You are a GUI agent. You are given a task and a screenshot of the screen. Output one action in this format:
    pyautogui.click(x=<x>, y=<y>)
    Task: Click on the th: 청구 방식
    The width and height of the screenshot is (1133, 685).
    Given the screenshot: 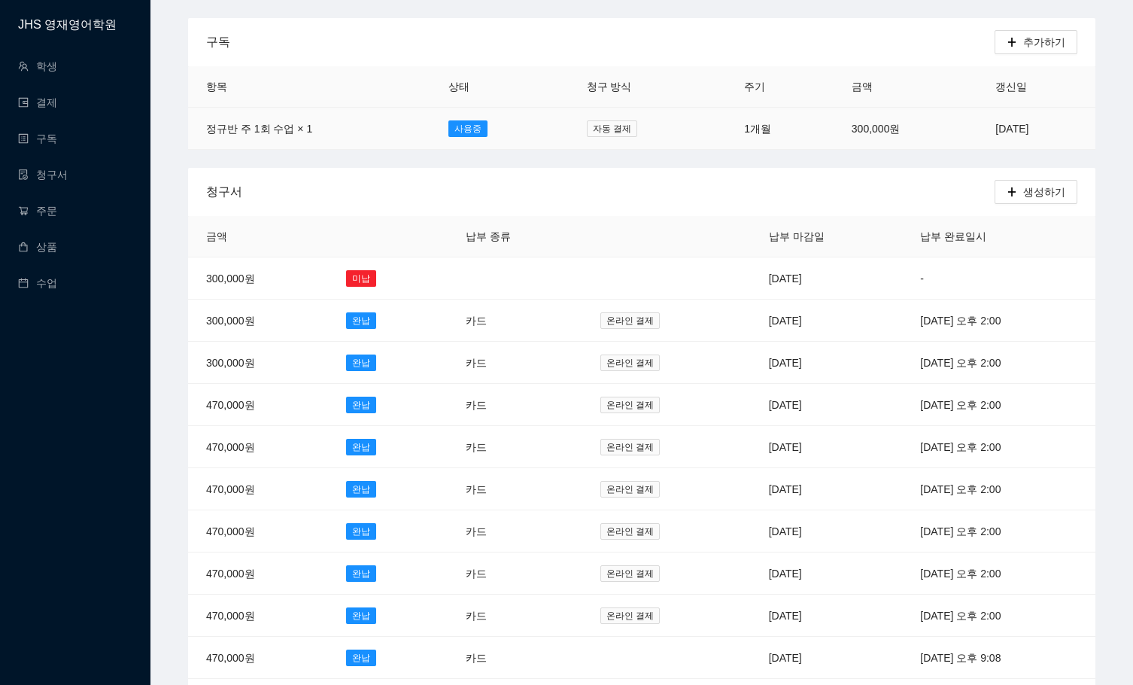 What is the action you would take?
    pyautogui.click(x=648, y=87)
    